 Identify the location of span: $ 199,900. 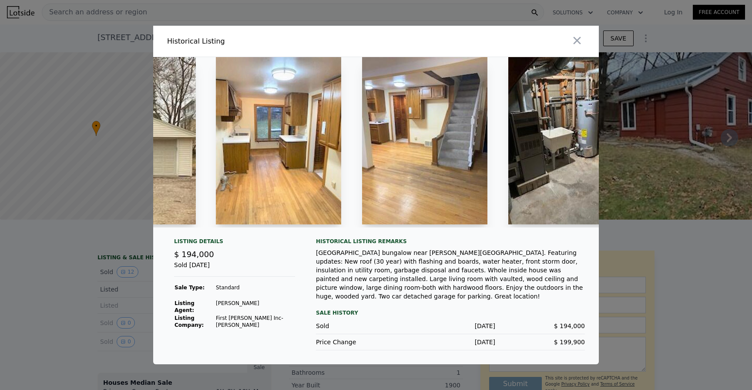
(569, 342).